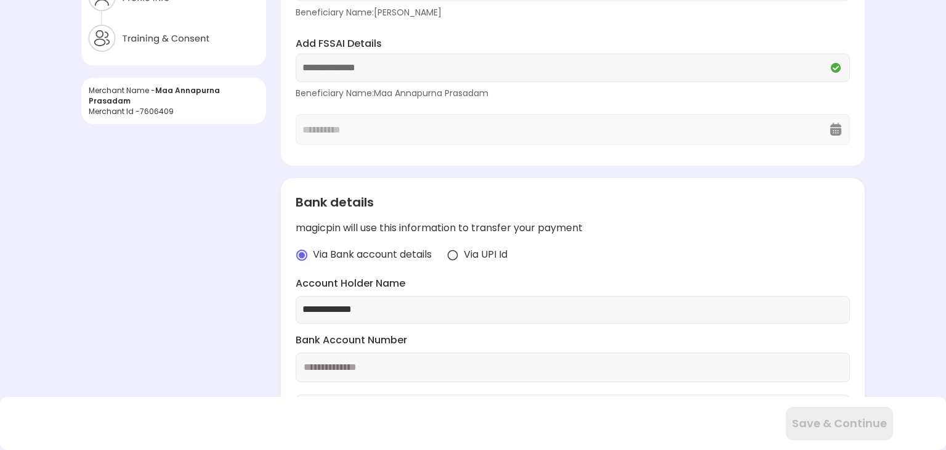  Describe the element at coordinates (154, 95) in the screenshot. I see `span: Maa Annapurna Prasadam` at that location.